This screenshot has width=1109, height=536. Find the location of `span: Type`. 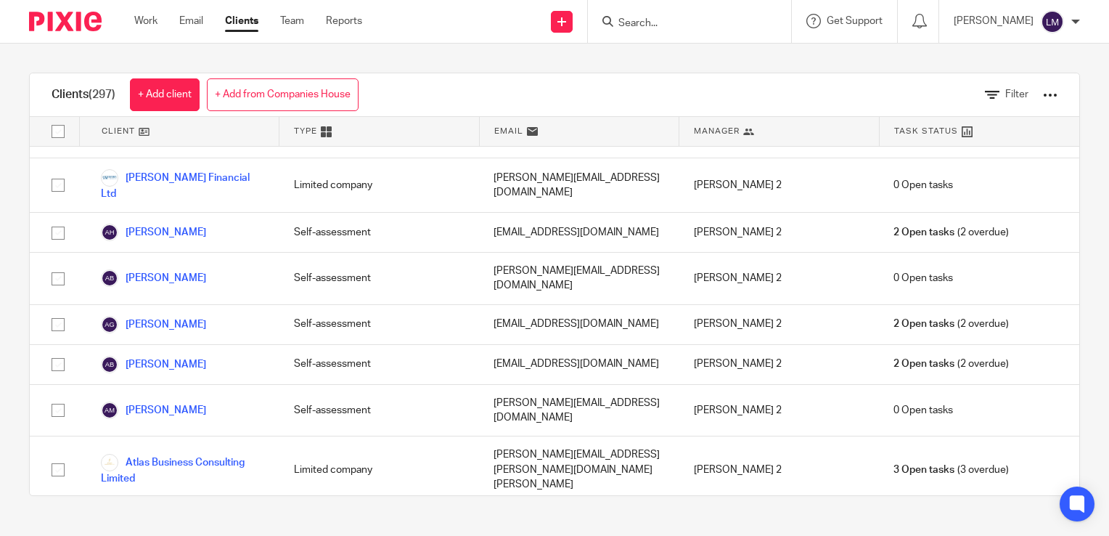

span: Type is located at coordinates (306, 131).